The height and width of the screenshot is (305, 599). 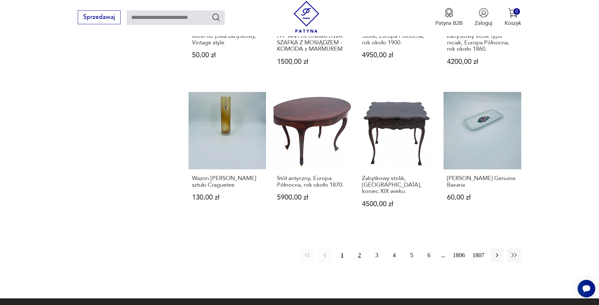 What do you see at coordinates (99, 17) in the screenshot?
I see `button: Sprzedawaj` at bounding box center [99, 17].